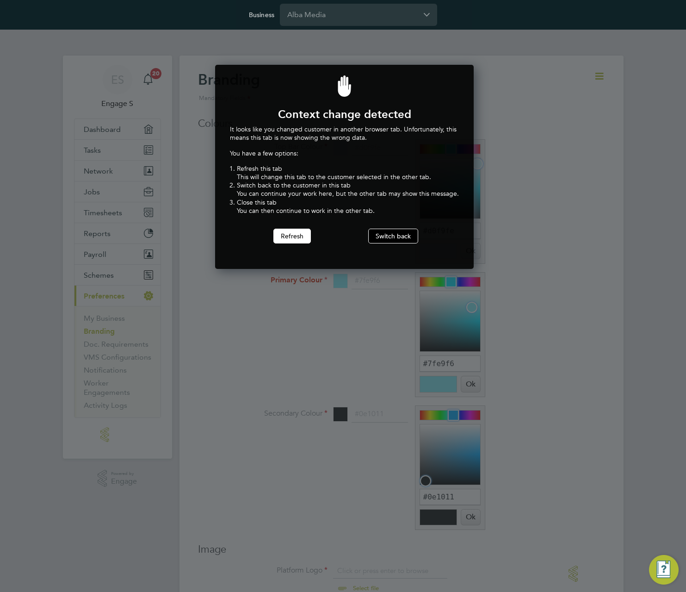 This screenshot has height=592, width=686. I want to click on li: Close this tab You can then continue to work in the other tab., so click(348, 206).